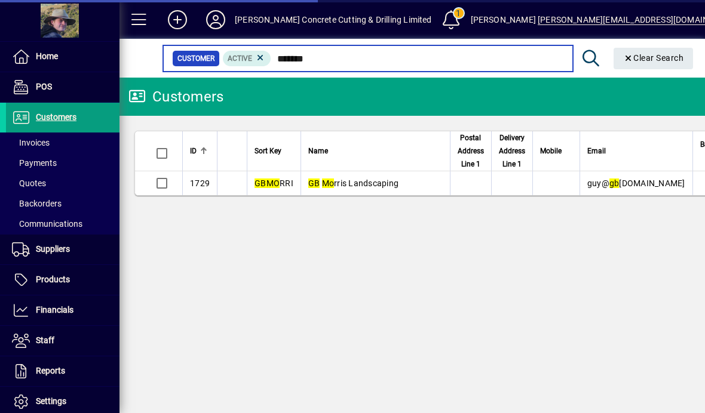 The height and width of the screenshot is (413, 705). Describe the element at coordinates (63, 87) in the screenshot. I see `a: POS` at that location.